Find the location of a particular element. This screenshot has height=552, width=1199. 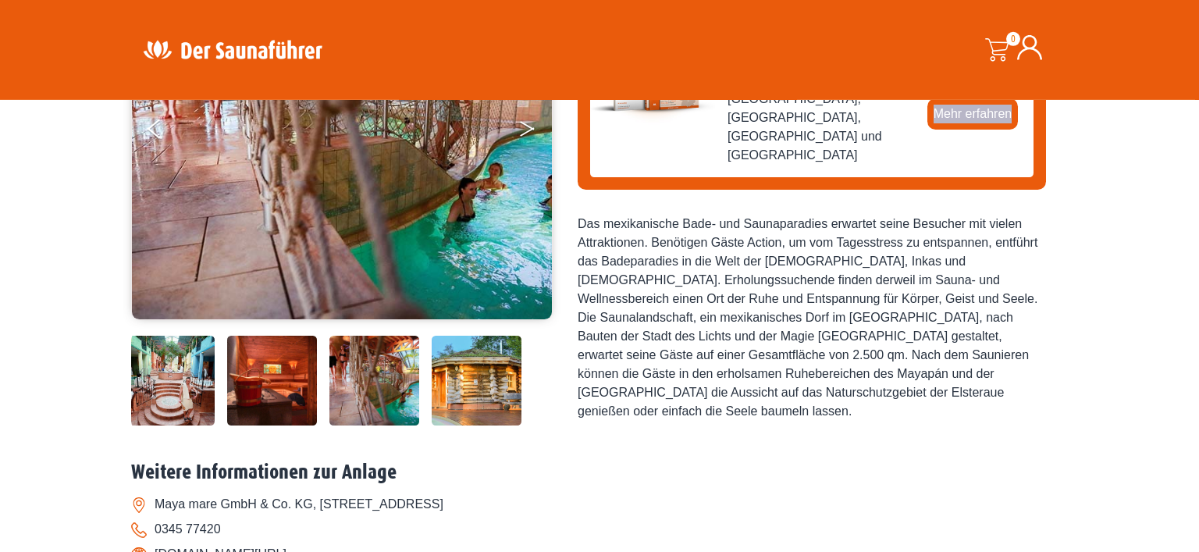

button: Previous is located at coordinates (167, 132).